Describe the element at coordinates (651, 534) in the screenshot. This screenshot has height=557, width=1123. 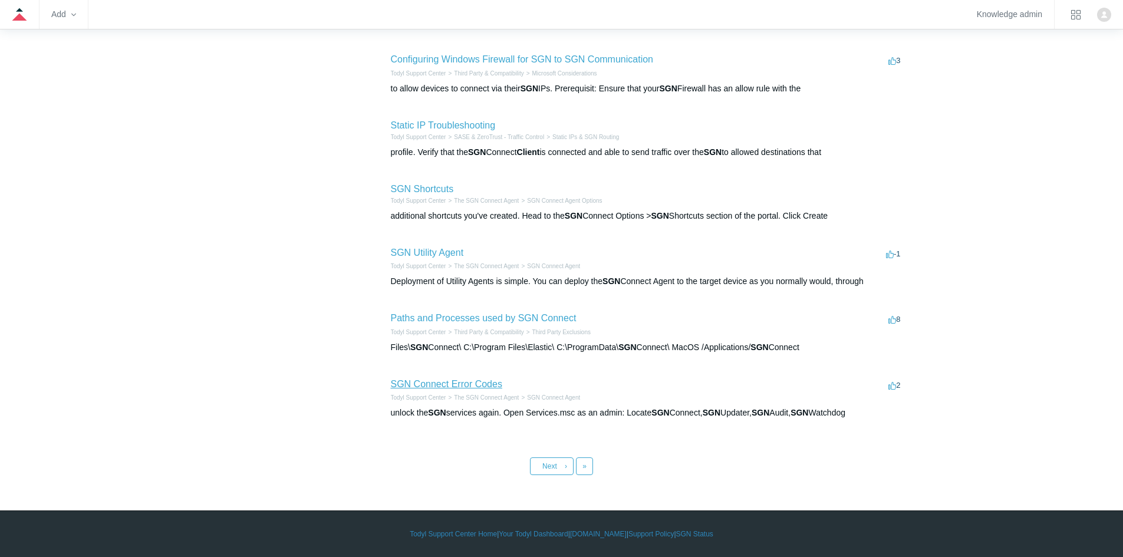
I see `a: Support Policy` at that location.